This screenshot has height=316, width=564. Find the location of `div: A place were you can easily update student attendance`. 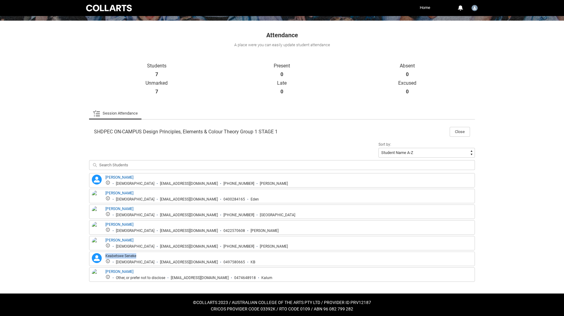

div: A place were you can easily update student attendance is located at coordinates (282, 45).